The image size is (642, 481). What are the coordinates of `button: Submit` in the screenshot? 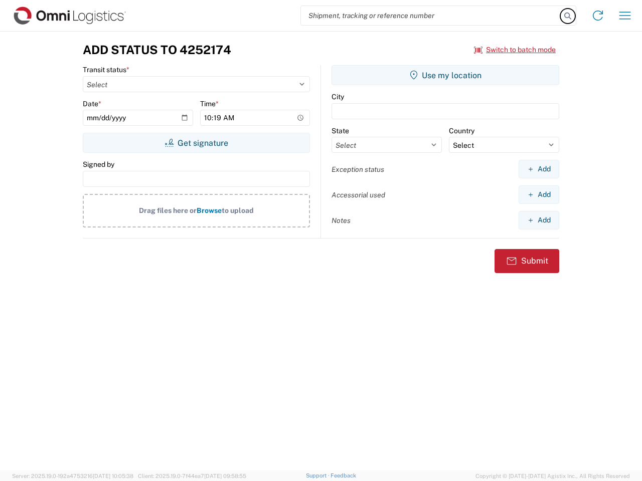 It's located at (527, 261).